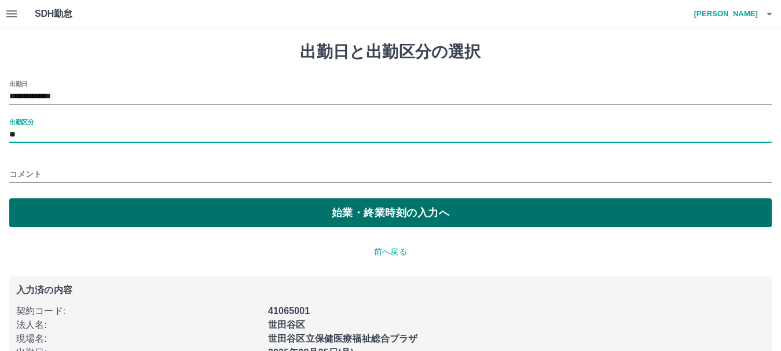 This screenshot has width=781, height=351. I want to click on label: 出勤区分, so click(21, 122).